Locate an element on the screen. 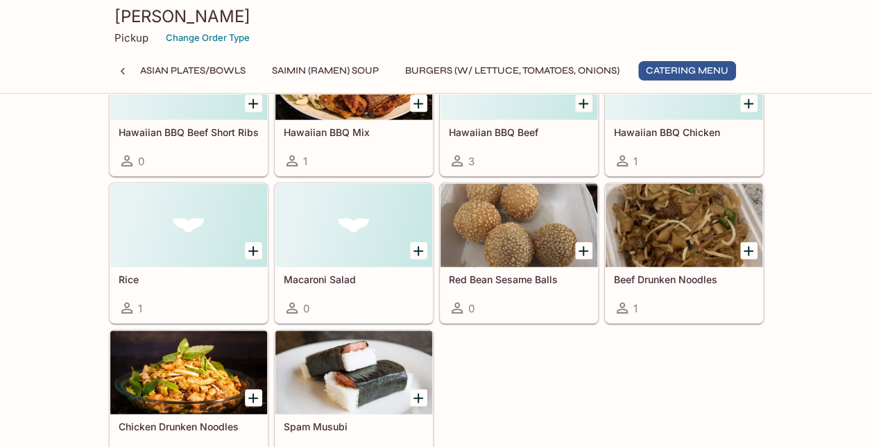  div: Spam Musubi is located at coordinates (354, 373).